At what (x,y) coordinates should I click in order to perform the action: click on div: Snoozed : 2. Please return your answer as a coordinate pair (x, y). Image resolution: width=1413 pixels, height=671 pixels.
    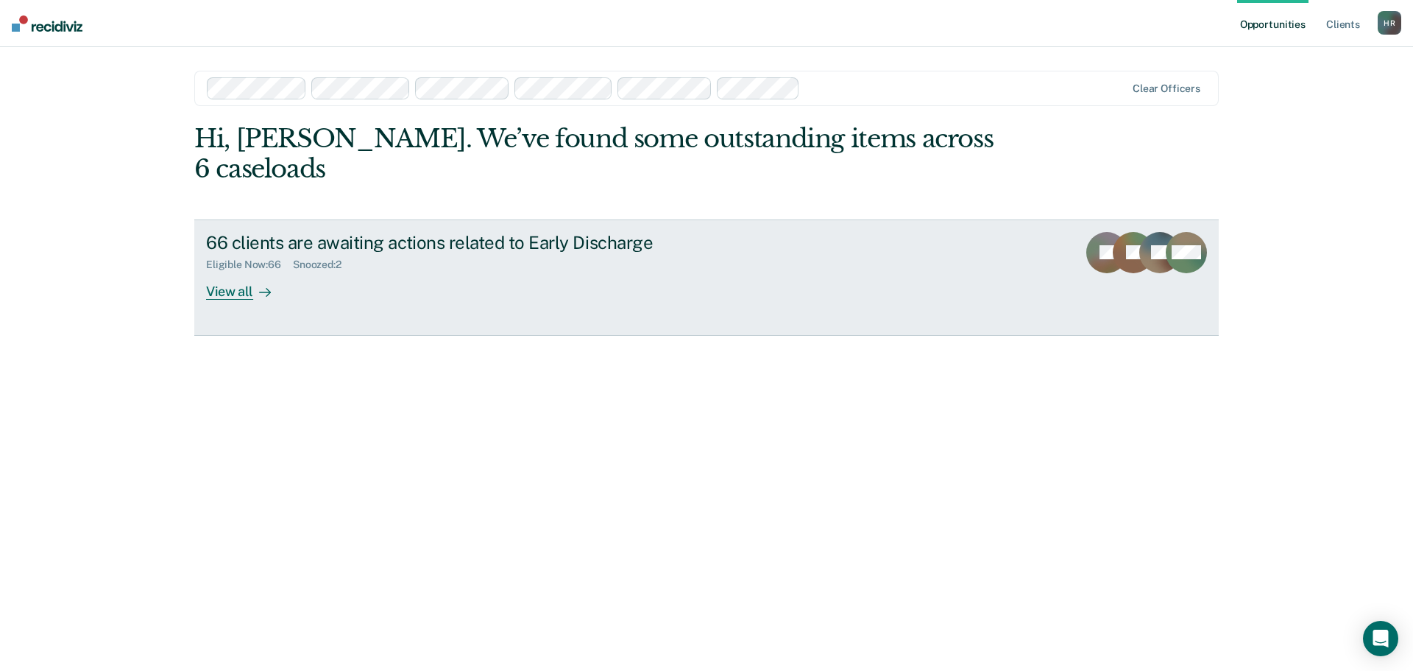
    Looking at the image, I should click on (323, 264).